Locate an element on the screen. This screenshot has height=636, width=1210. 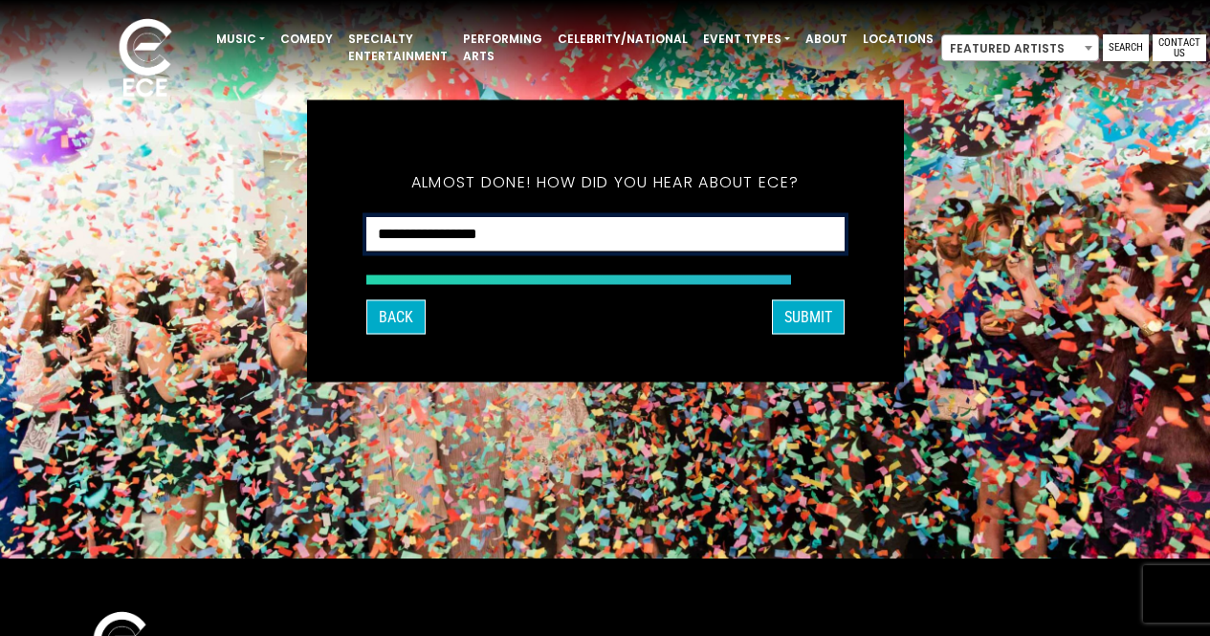
a: Locations is located at coordinates (898, 39).